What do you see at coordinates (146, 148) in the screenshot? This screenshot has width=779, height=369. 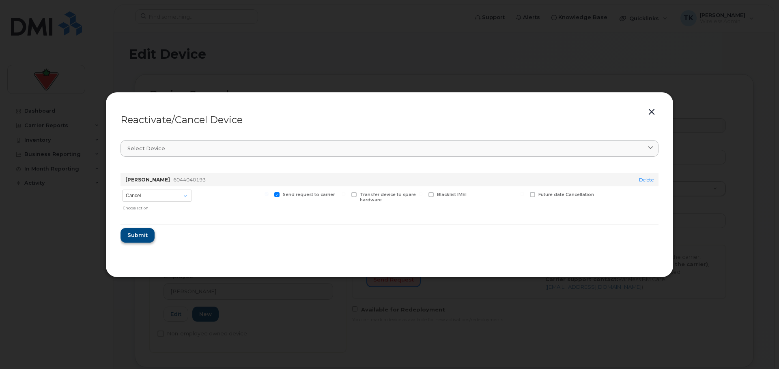 I see `span: Select device` at bounding box center [146, 148].